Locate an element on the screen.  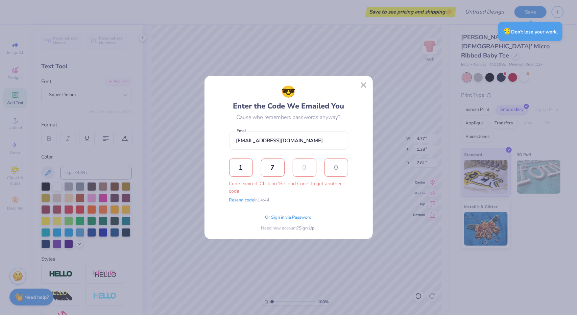
div: Cause who remembers passwords anyway? is located at coordinates (289, 117).